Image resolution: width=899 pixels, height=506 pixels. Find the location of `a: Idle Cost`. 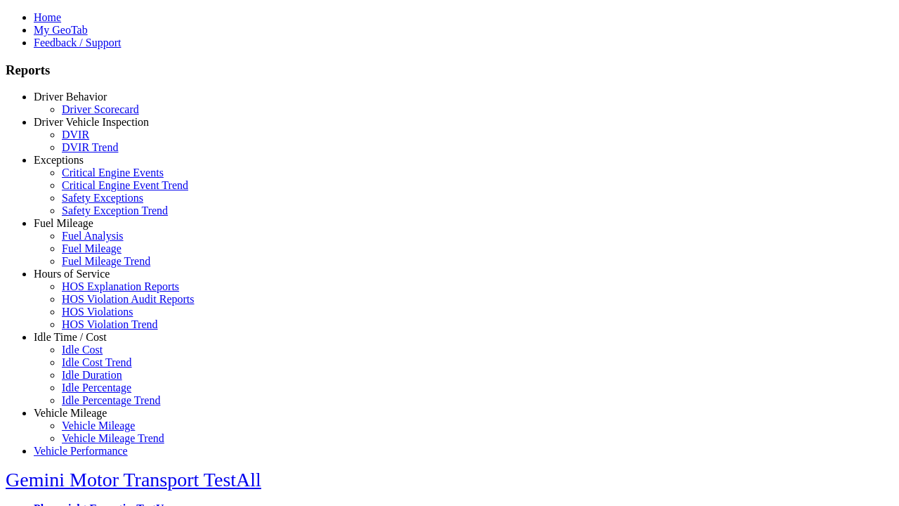

a: Idle Cost is located at coordinates (82, 349).